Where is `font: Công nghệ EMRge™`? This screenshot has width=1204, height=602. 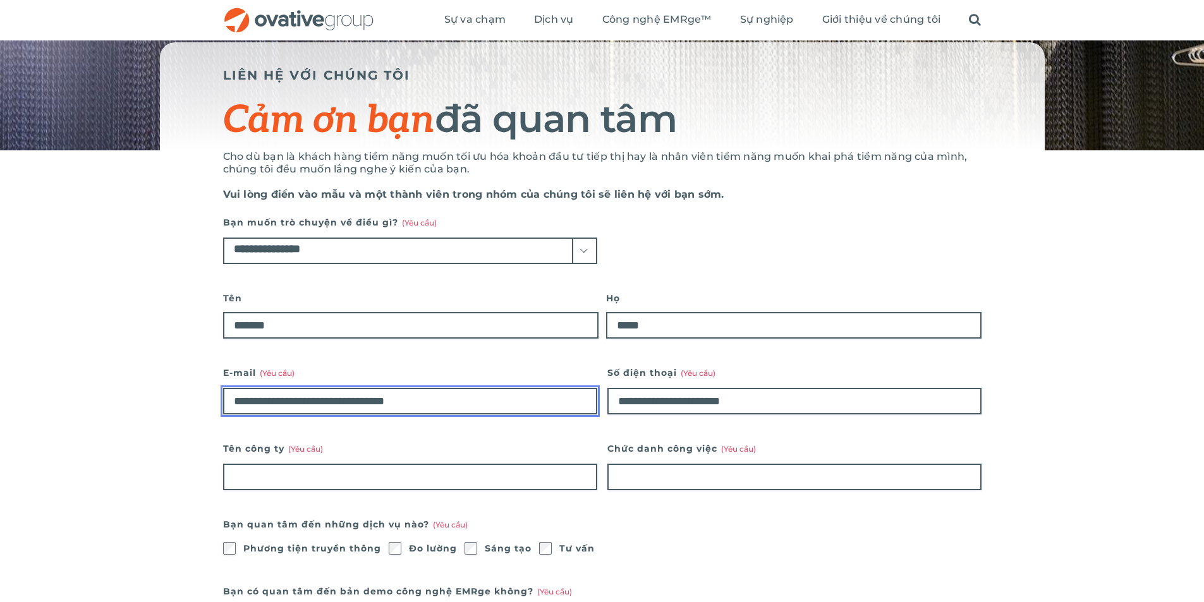
font: Công nghệ EMRge™ is located at coordinates (657, 19).